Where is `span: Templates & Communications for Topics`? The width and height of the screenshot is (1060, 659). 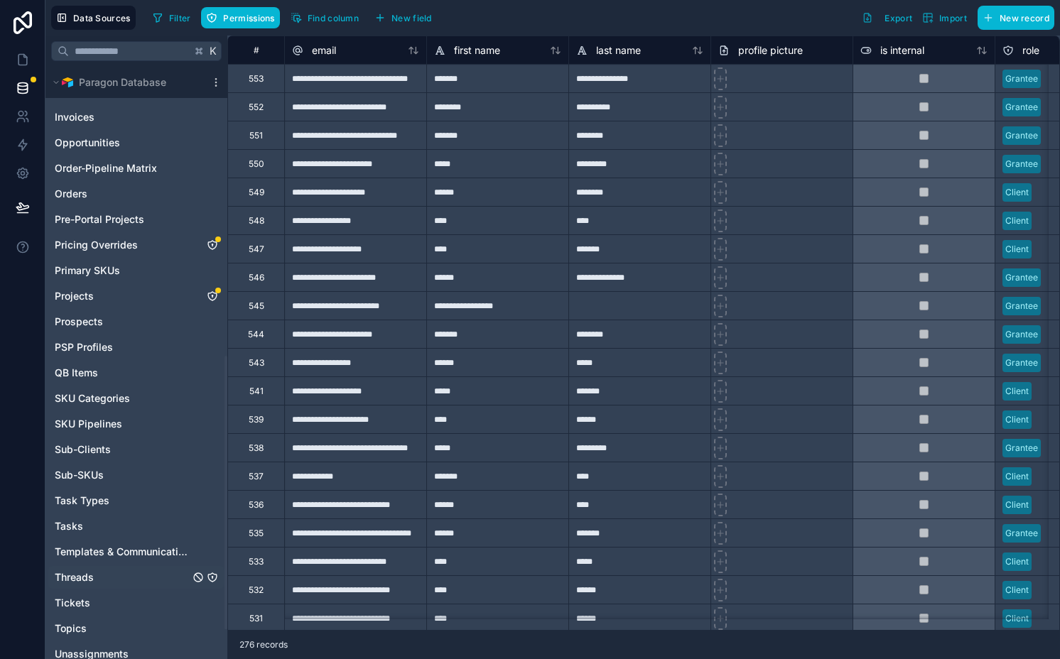 span: Templates & Communications for Topics is located at coordinates (122, 552).